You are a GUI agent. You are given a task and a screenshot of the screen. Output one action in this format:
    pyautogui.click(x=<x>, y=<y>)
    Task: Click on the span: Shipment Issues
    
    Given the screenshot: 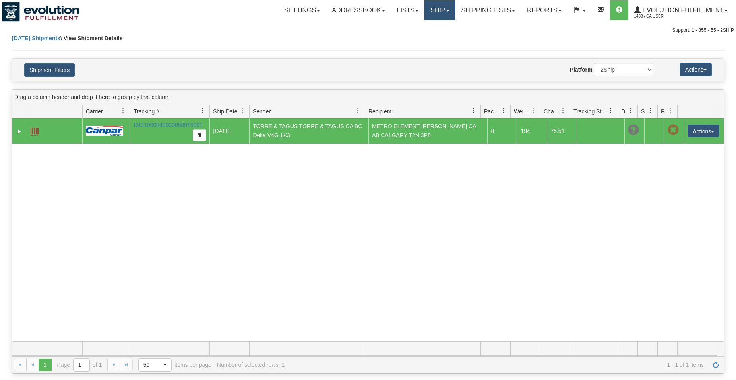 What is the action you would take?
    pyautogui.click(x=645, y=111)
    